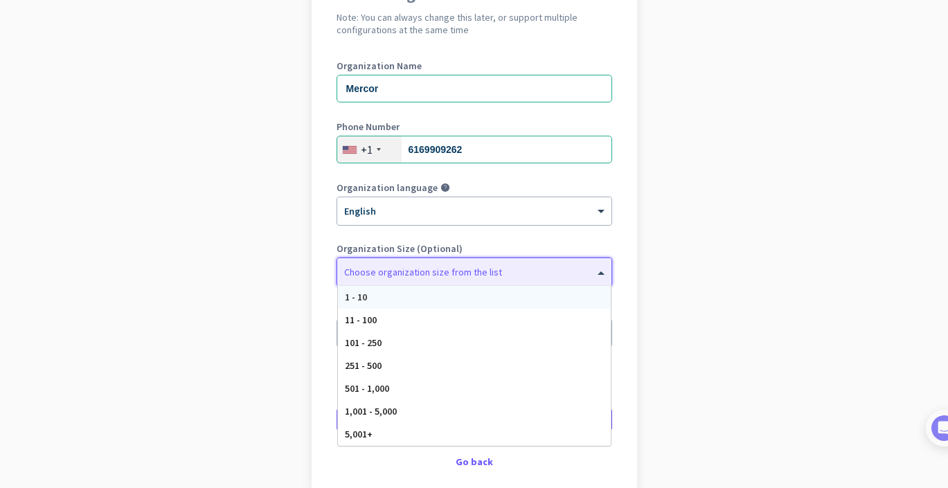 Image resolution: width=948 pixels, height=488 pixels. I want to click on label: Organization language, so click(387, 188).